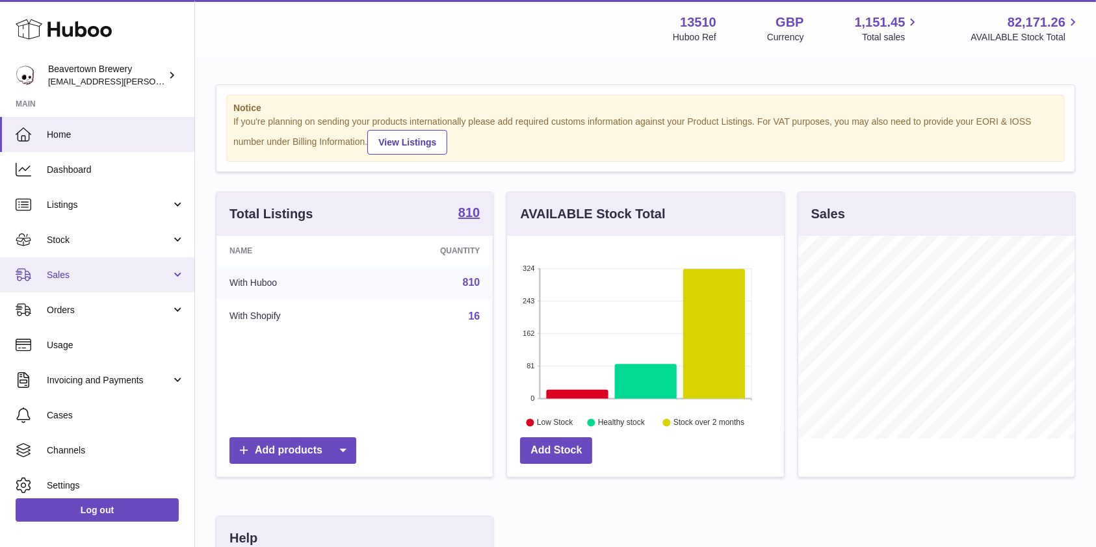 This screenshot has height=547, width=1096. Describe the element at coordinates (645, 108) in the screenshot. I see `strong: Notice` at that location.